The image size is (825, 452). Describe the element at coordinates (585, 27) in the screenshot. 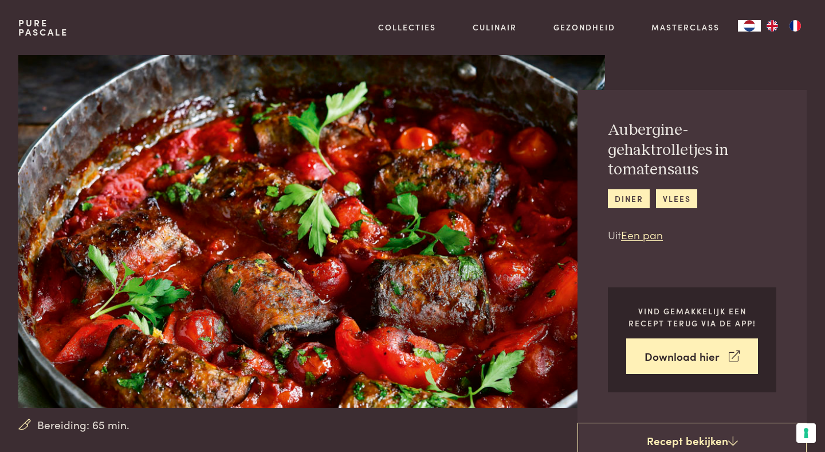

I see `a: Gezondheid` at that location.